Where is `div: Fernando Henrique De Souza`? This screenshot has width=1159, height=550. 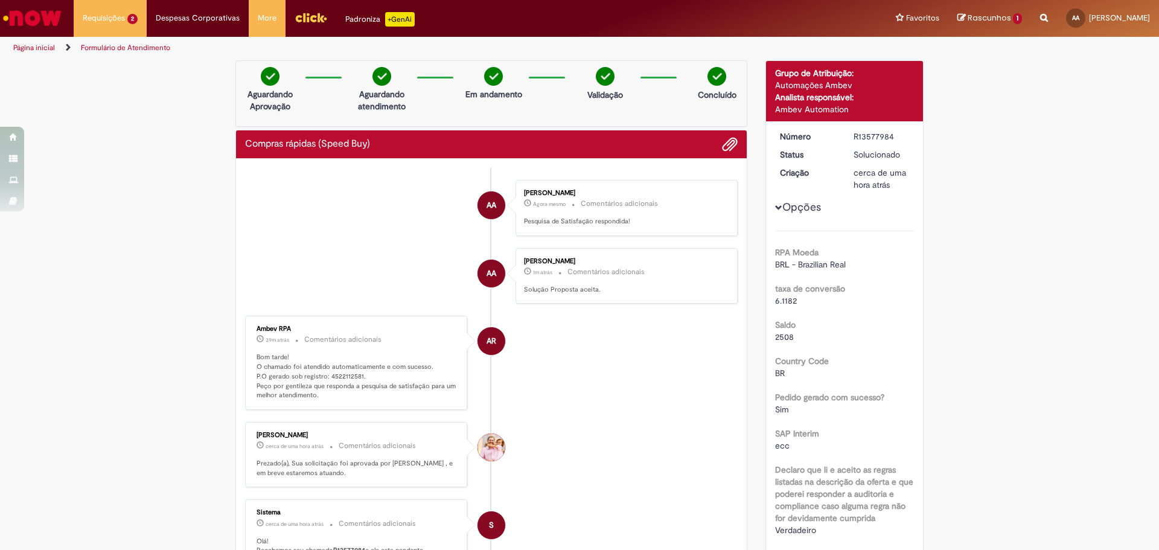
div: Fernando Henrique De Souza is located at coordinates (491, 447).